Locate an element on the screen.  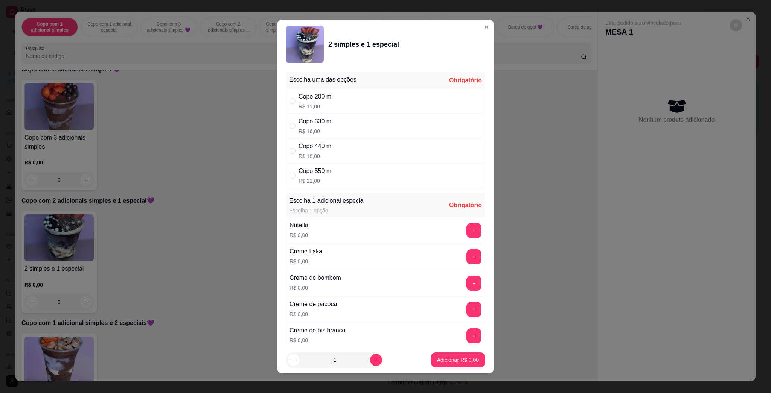
button: Close is located at coordinates (486, 27).